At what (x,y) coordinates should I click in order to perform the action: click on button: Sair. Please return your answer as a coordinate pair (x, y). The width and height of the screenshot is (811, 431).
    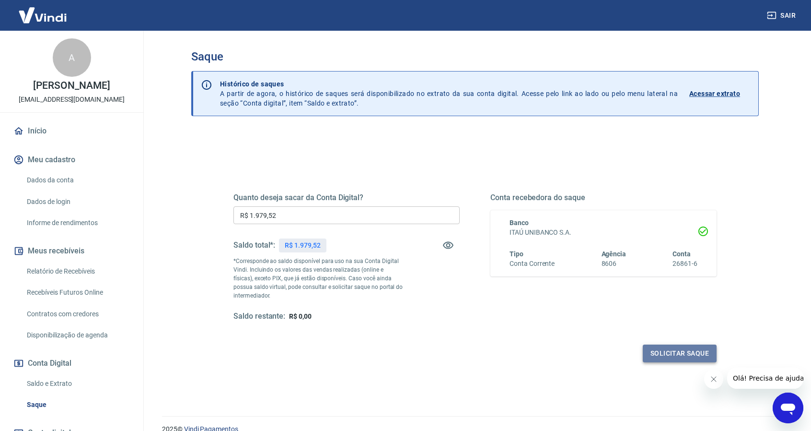
    Looking at the image, I should click on (783, 15).